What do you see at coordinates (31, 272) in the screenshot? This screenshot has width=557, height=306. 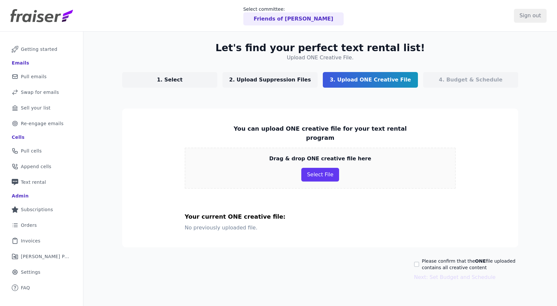 I see `span: Settings` at bounding box center [31, 272].